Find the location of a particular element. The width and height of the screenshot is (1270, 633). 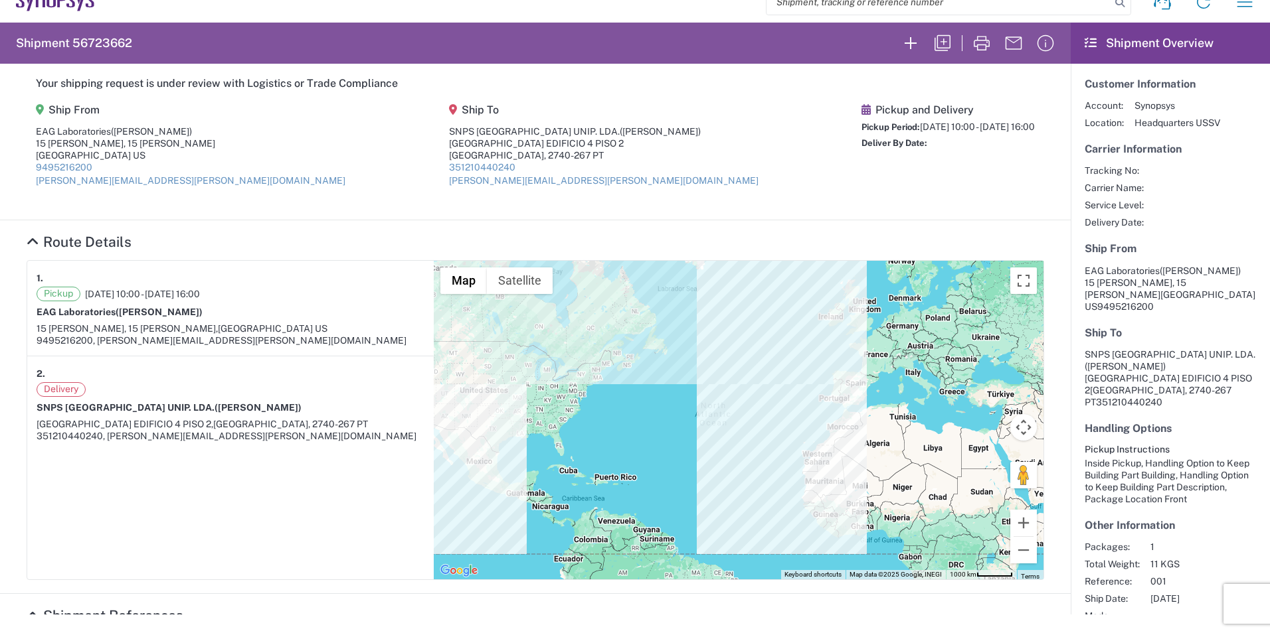

a: Terms is located at coordinates (1030, 576).